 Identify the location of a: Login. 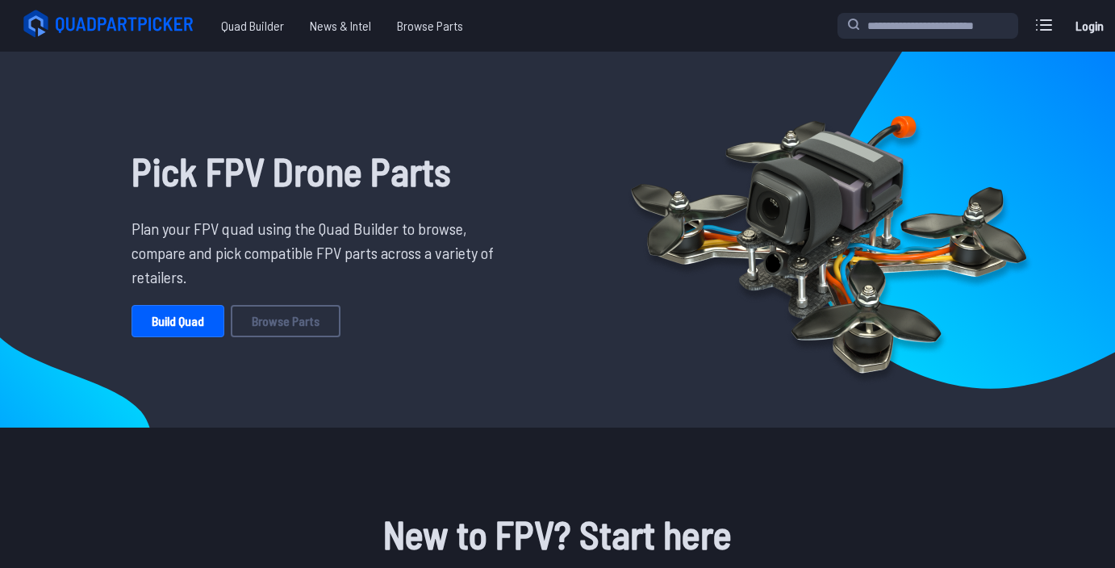
(1089, 26).